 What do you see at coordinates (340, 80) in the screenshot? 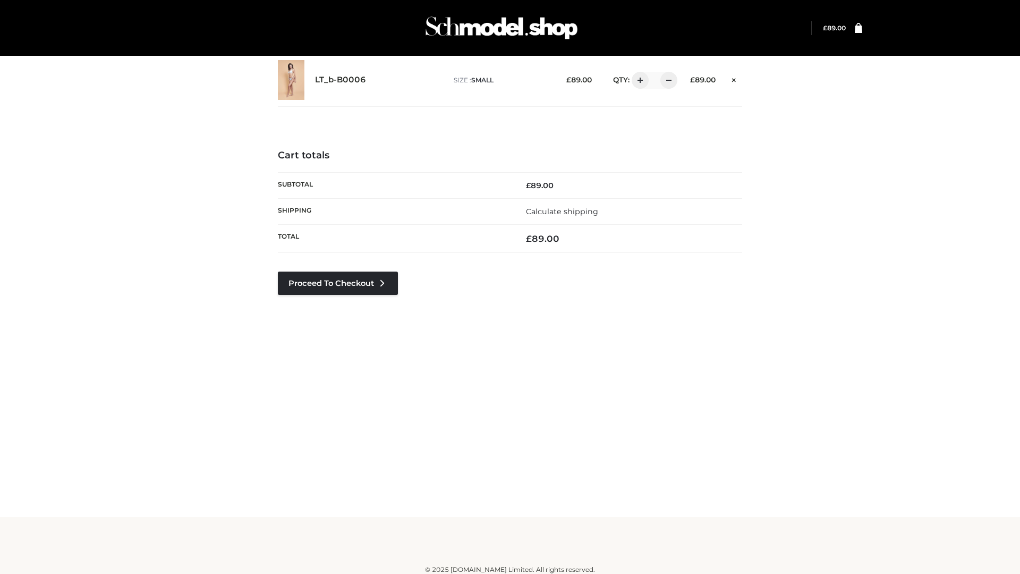
I see `a: LT_b-B0006` at bounding box center [340, 80].